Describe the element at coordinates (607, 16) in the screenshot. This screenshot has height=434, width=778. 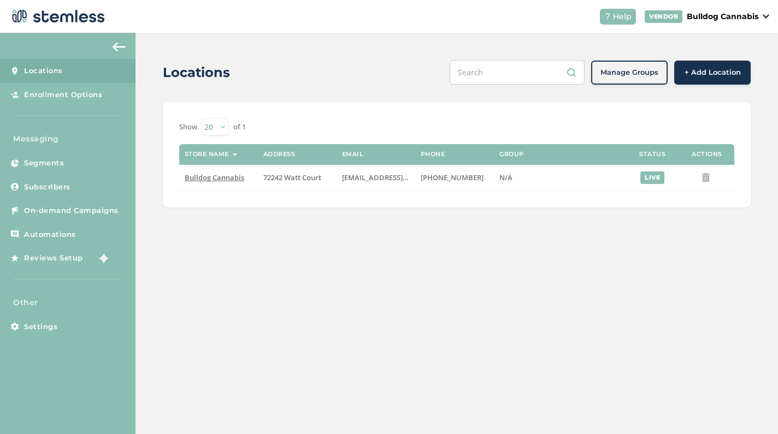
I see `img: icon-help-white-03924b79.svg` at that location.